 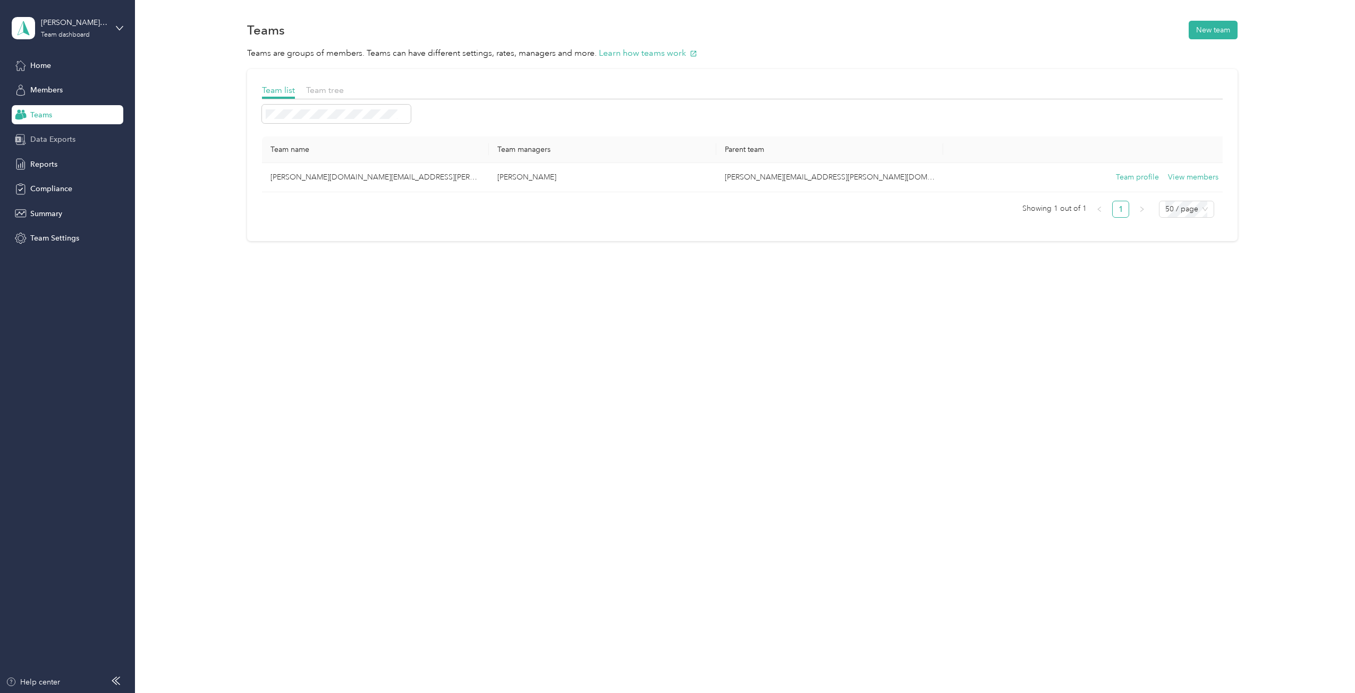 What do you see at coordinates (1186, 209) in the screenshot?
I see `span: 50 / page` at bounding box center [1186, 209].